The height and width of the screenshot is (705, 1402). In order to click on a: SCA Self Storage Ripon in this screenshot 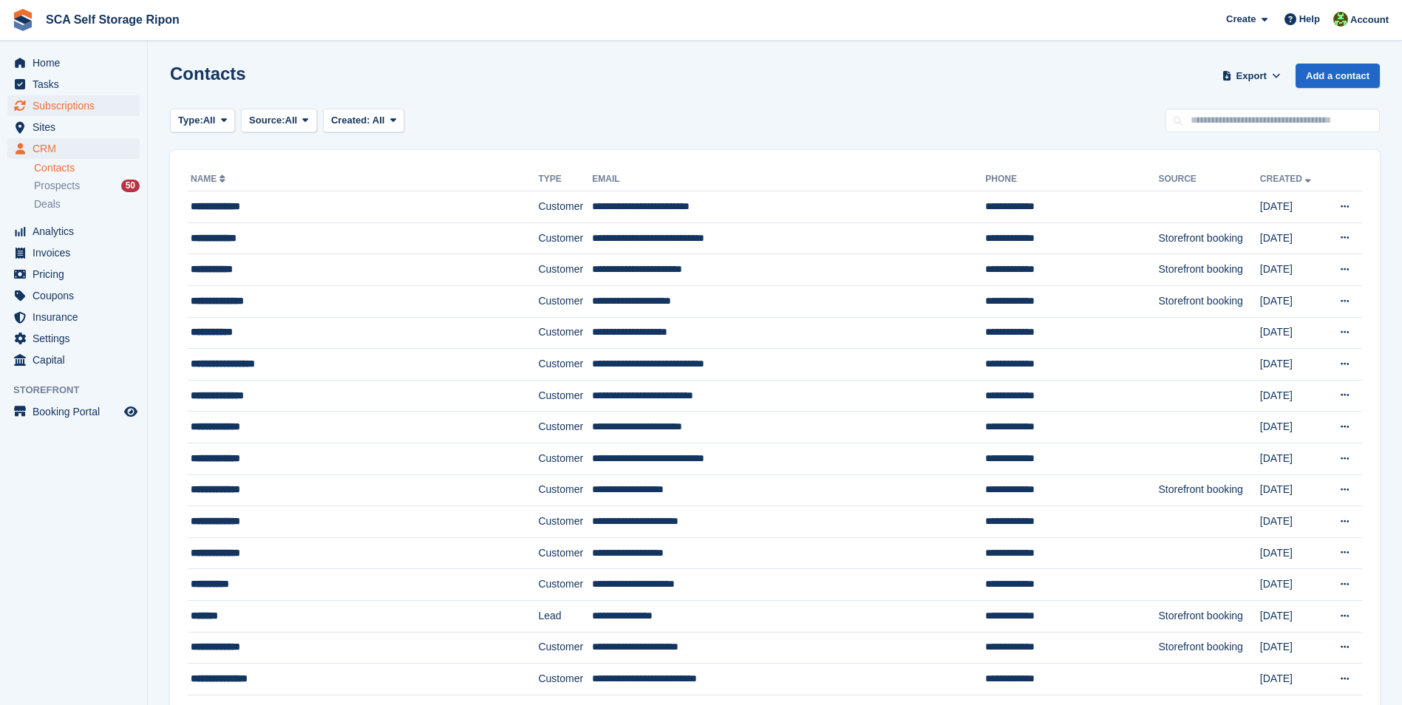, I will do `click(112, 19)`.